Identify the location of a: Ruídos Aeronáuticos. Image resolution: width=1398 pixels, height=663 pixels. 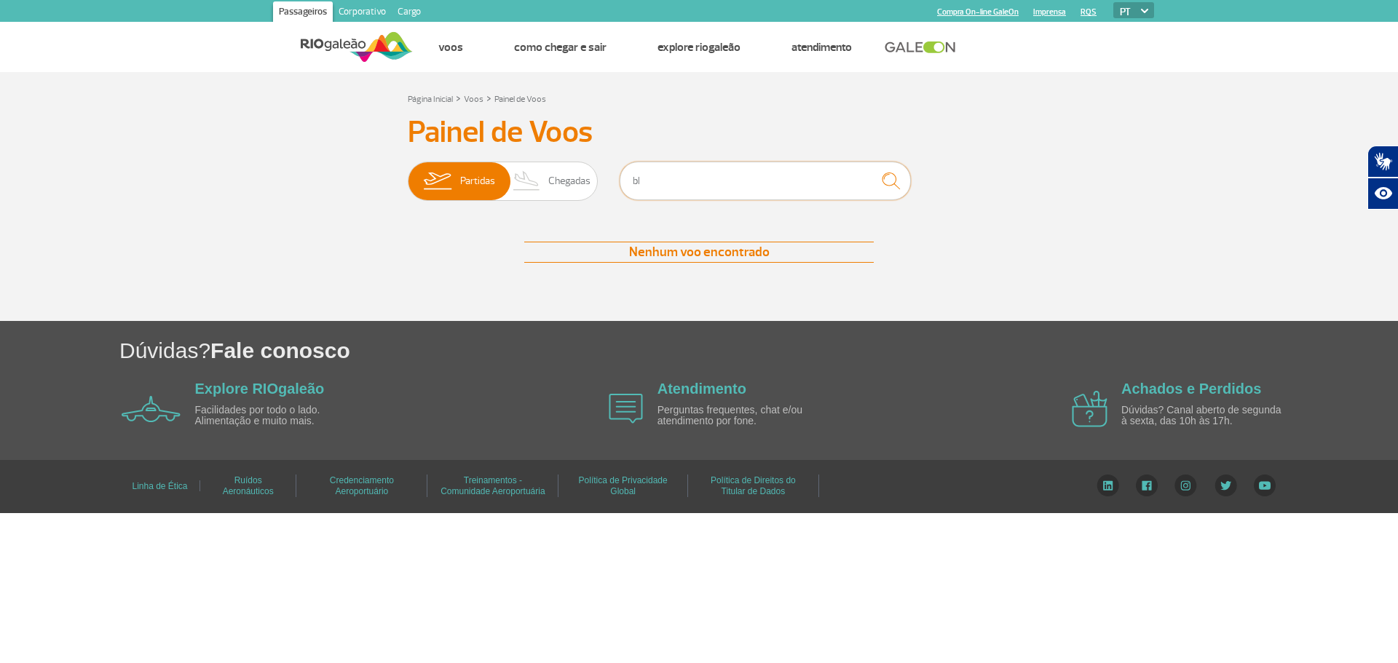
(248, 486).